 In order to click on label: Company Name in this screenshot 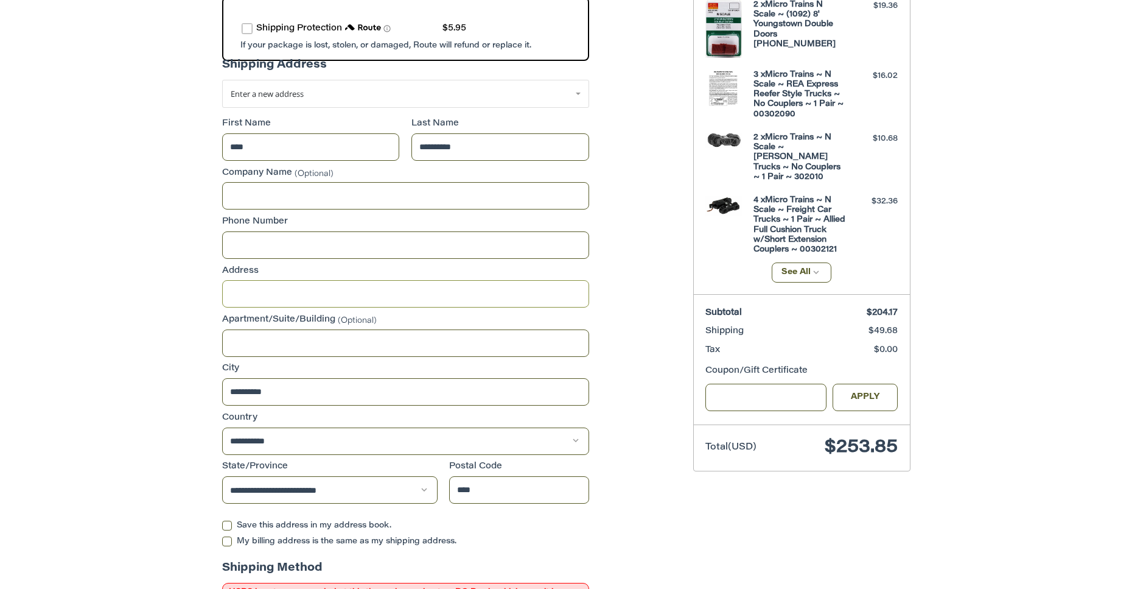, I will do `click(405, 173)`.